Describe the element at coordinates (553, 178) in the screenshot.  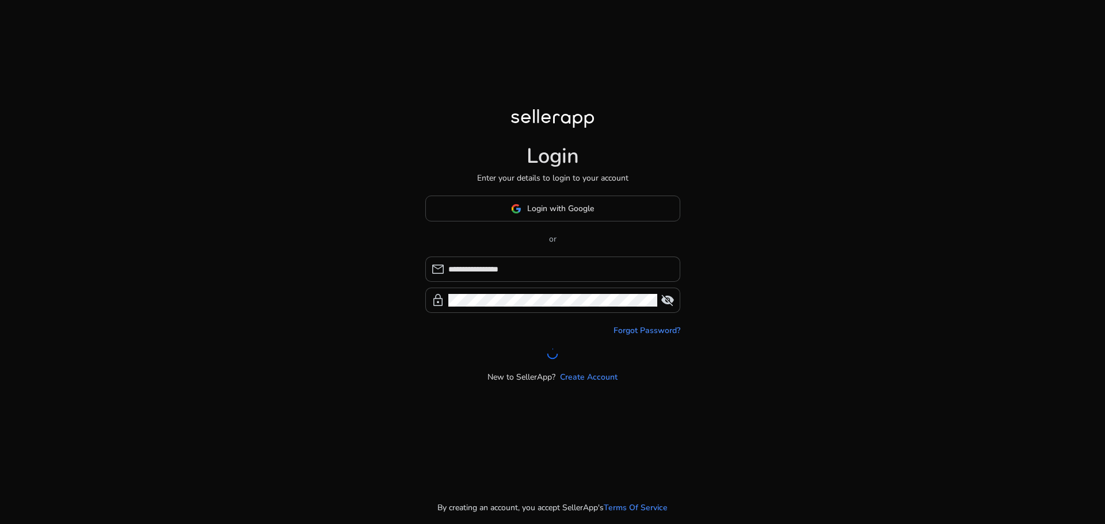
I see `p: Enter your details to login to your account` at that location.